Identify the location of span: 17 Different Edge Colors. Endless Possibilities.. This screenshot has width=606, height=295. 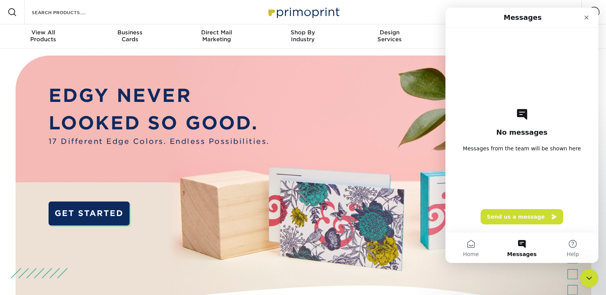
(159, 142).